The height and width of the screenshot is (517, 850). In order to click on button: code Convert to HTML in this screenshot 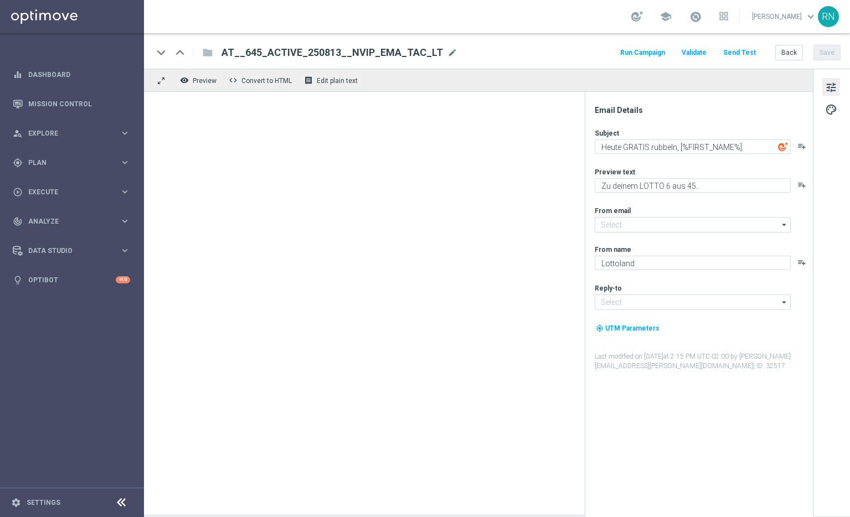, I will do `click(261, 80)`.